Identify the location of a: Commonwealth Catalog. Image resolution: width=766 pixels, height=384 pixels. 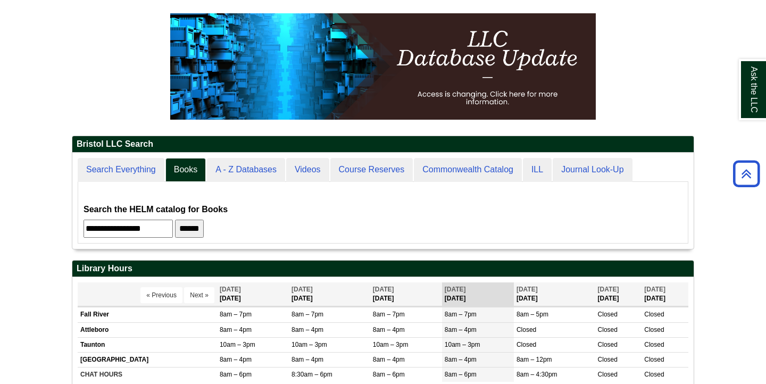
(468, 170).